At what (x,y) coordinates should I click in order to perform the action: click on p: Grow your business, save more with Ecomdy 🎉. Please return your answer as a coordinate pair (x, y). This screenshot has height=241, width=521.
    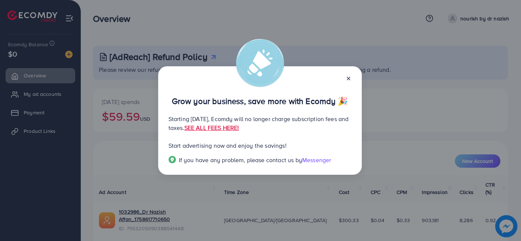
    Looking at the image, I should click on (260, 101).